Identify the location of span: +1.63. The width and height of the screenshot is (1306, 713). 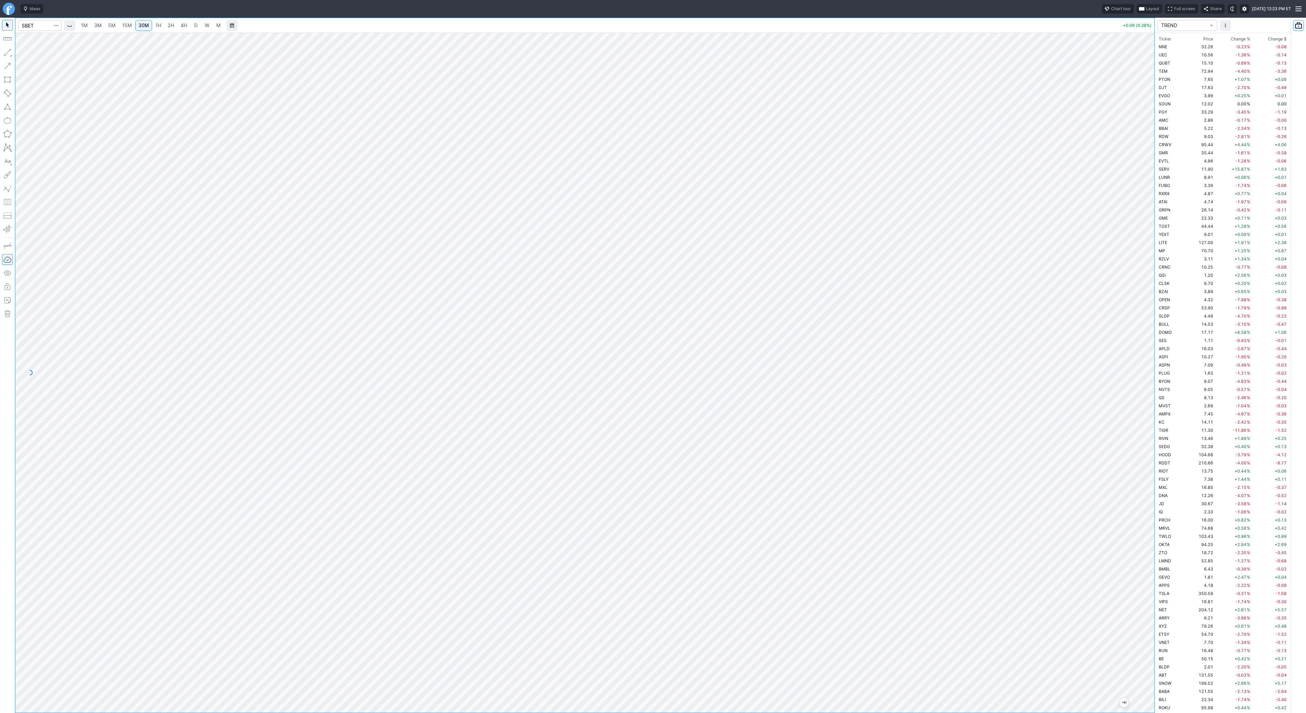
(1281, 169).